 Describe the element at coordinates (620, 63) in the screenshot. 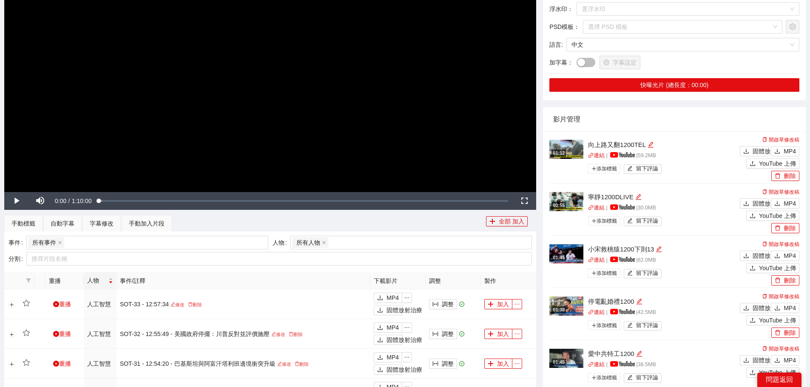

I see `button: 環境字幕設定` at that location.